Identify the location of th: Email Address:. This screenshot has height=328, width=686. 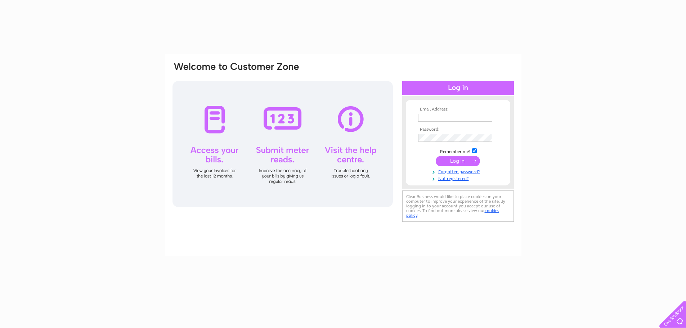
(458, 110).